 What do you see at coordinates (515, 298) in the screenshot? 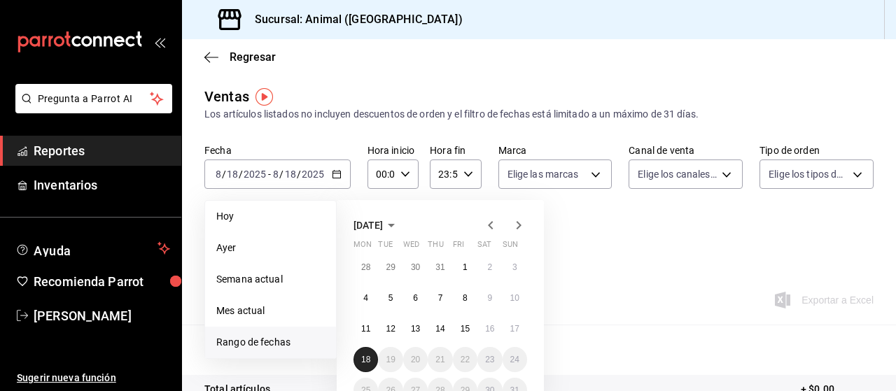
I see `abbr: August 10, 2025` at bounding box center [515, 298].